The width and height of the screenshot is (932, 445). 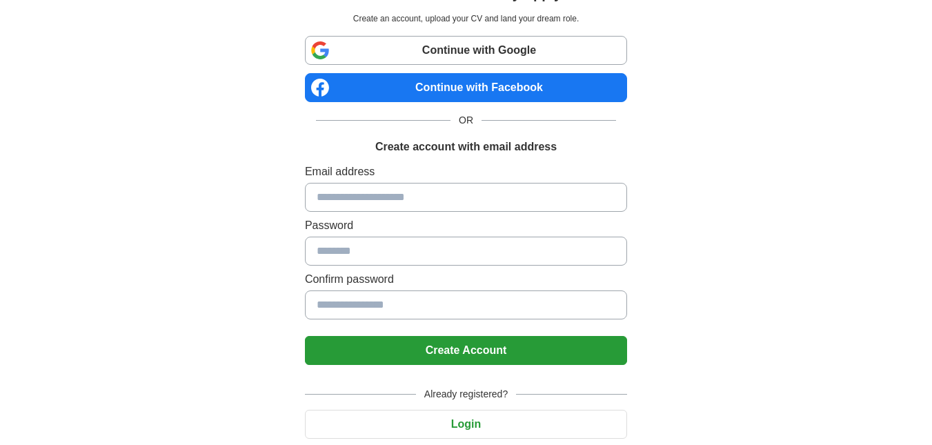 I want to click on button: Login, so click(x=465, y=424).